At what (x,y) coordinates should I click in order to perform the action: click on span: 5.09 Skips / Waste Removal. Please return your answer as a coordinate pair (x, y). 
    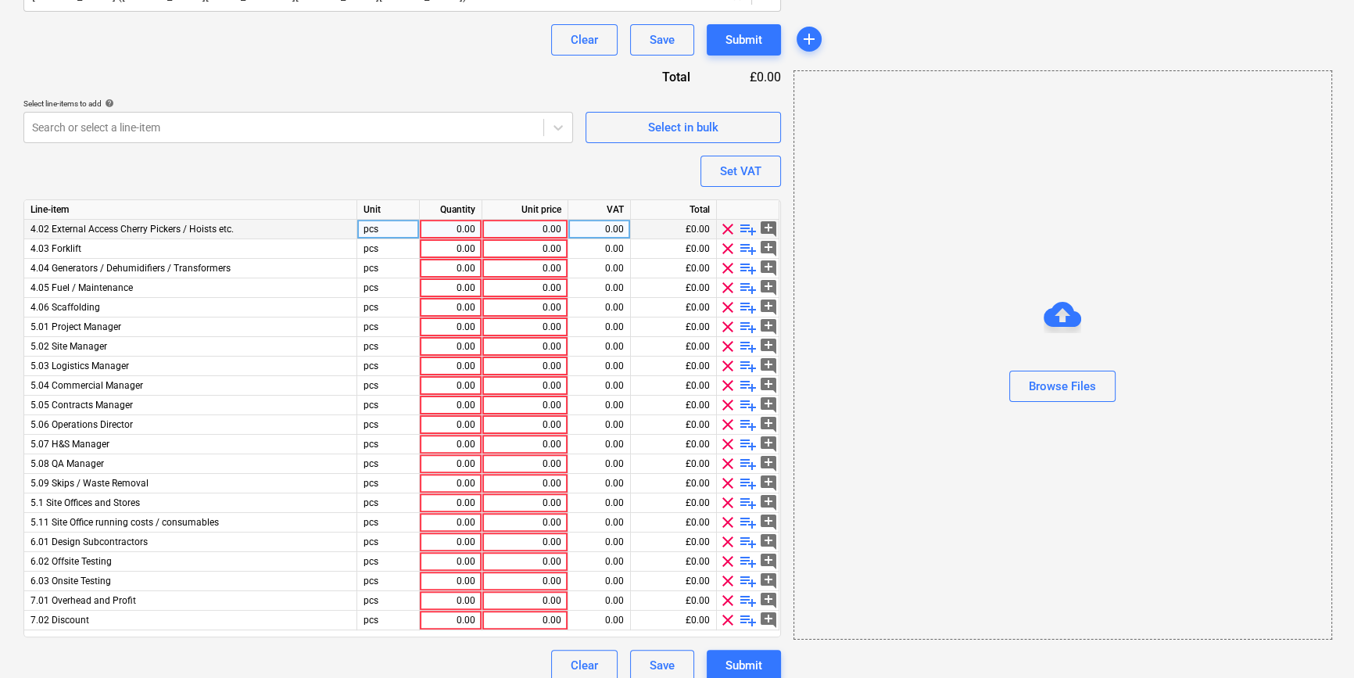
    Looking at the image, I should click on (89, 483).